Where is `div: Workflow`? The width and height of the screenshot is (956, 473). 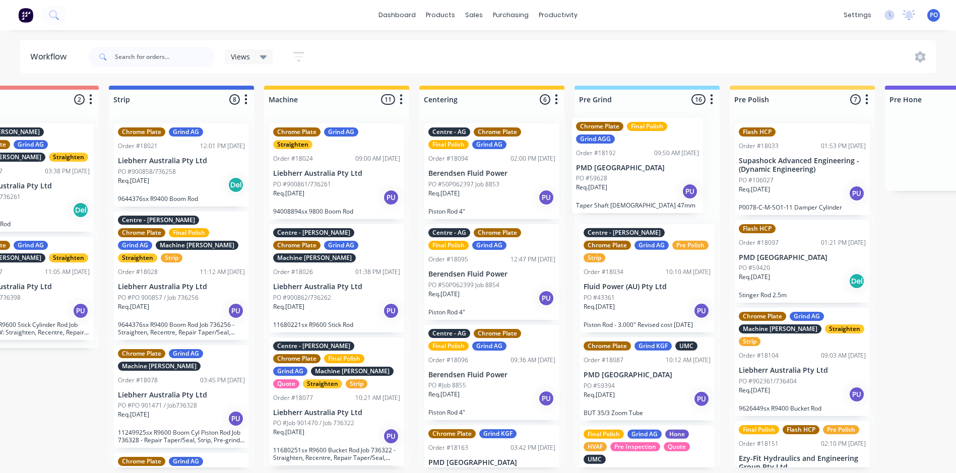 div: Workflow is located at coordinates (51, 57).